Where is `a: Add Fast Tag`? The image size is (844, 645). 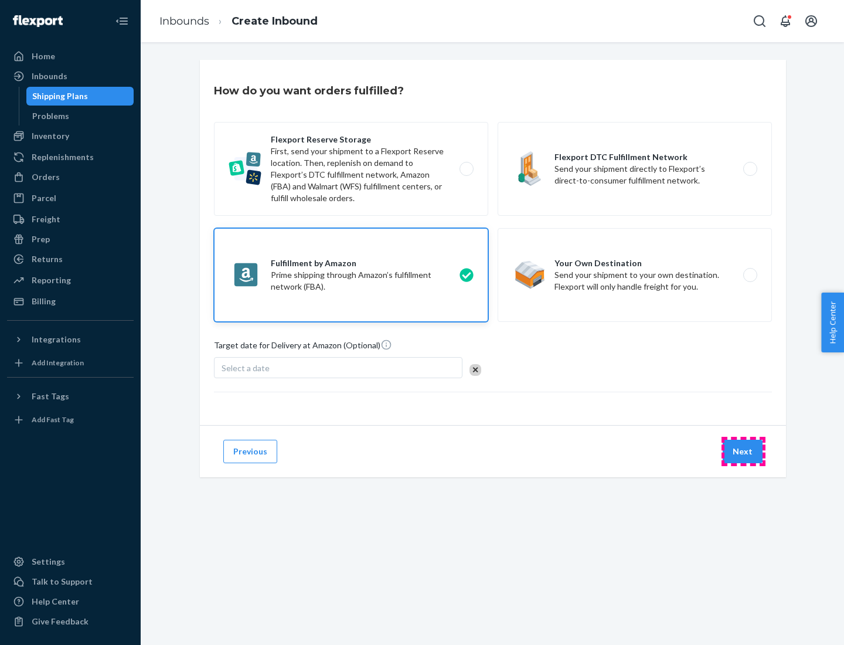
a: Add Fast Tag is located at coordinates (70, 420).